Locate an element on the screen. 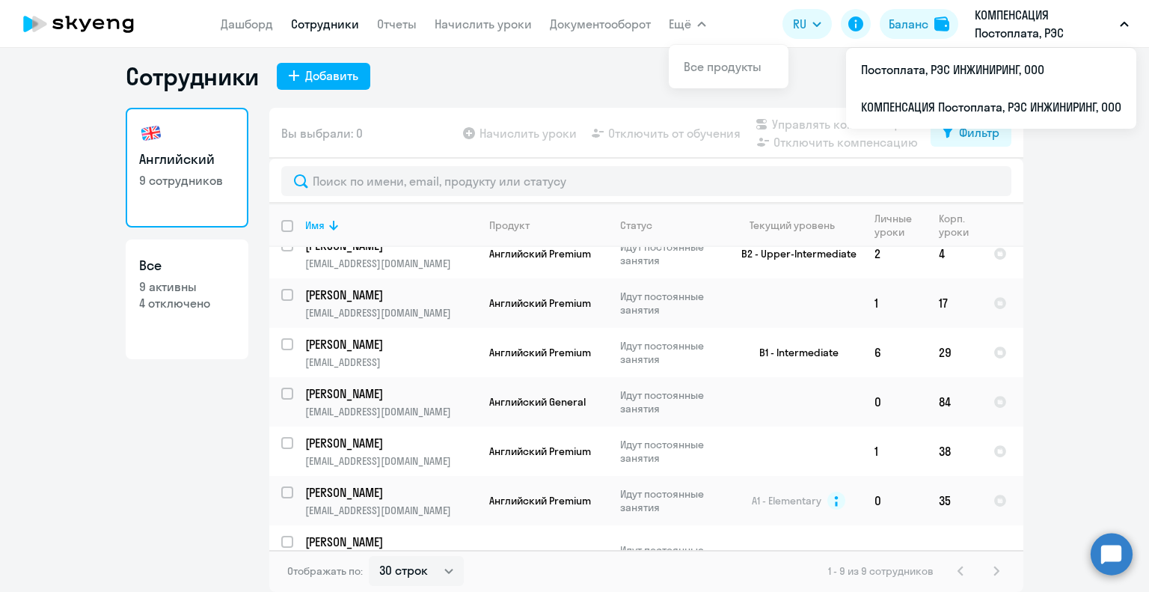  a: Дашборд is located at coordinates (247, 24).